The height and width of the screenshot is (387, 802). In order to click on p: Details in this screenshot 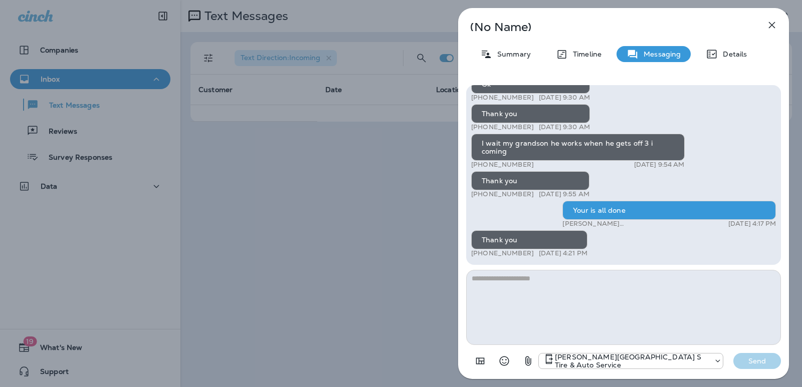, I will do `click(732, 54)`.